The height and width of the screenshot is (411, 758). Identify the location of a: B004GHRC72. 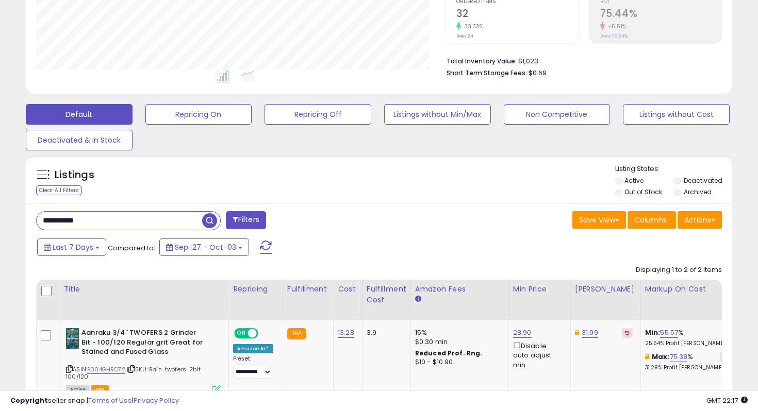
(106, 370).